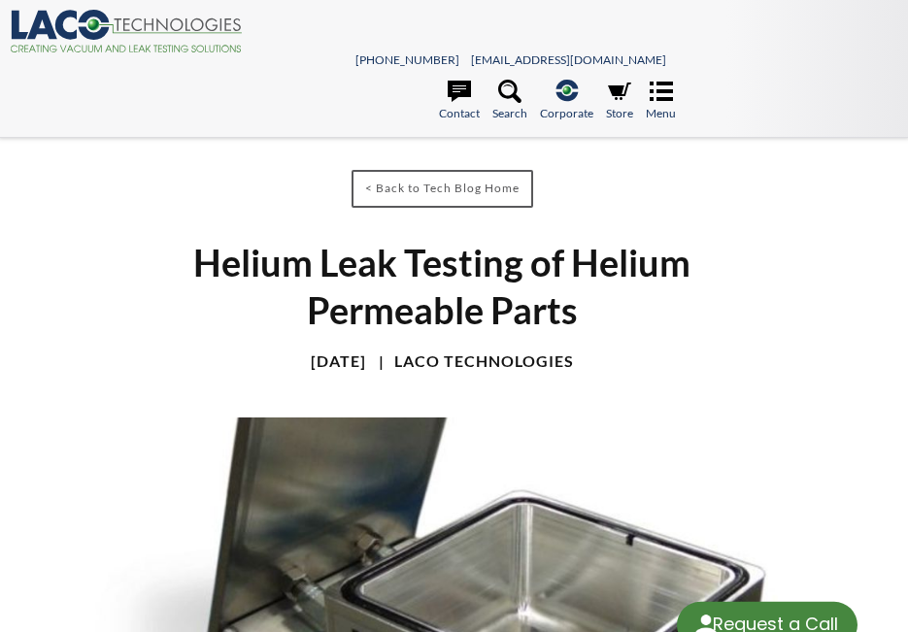 The width and height of the screenshot is (908, 632). I want to click on h1: Helium Leak Testing of Helium Permeable Parts, so click(442, 286).